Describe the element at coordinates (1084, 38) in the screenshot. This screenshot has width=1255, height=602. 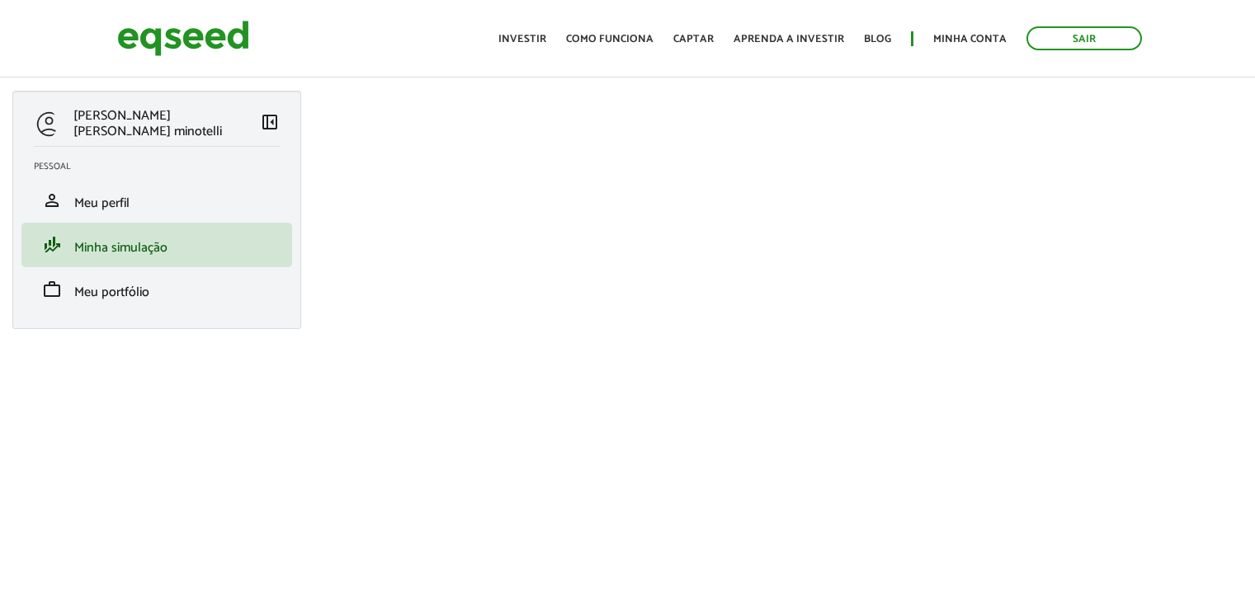
I see `a: Sair` at that location.